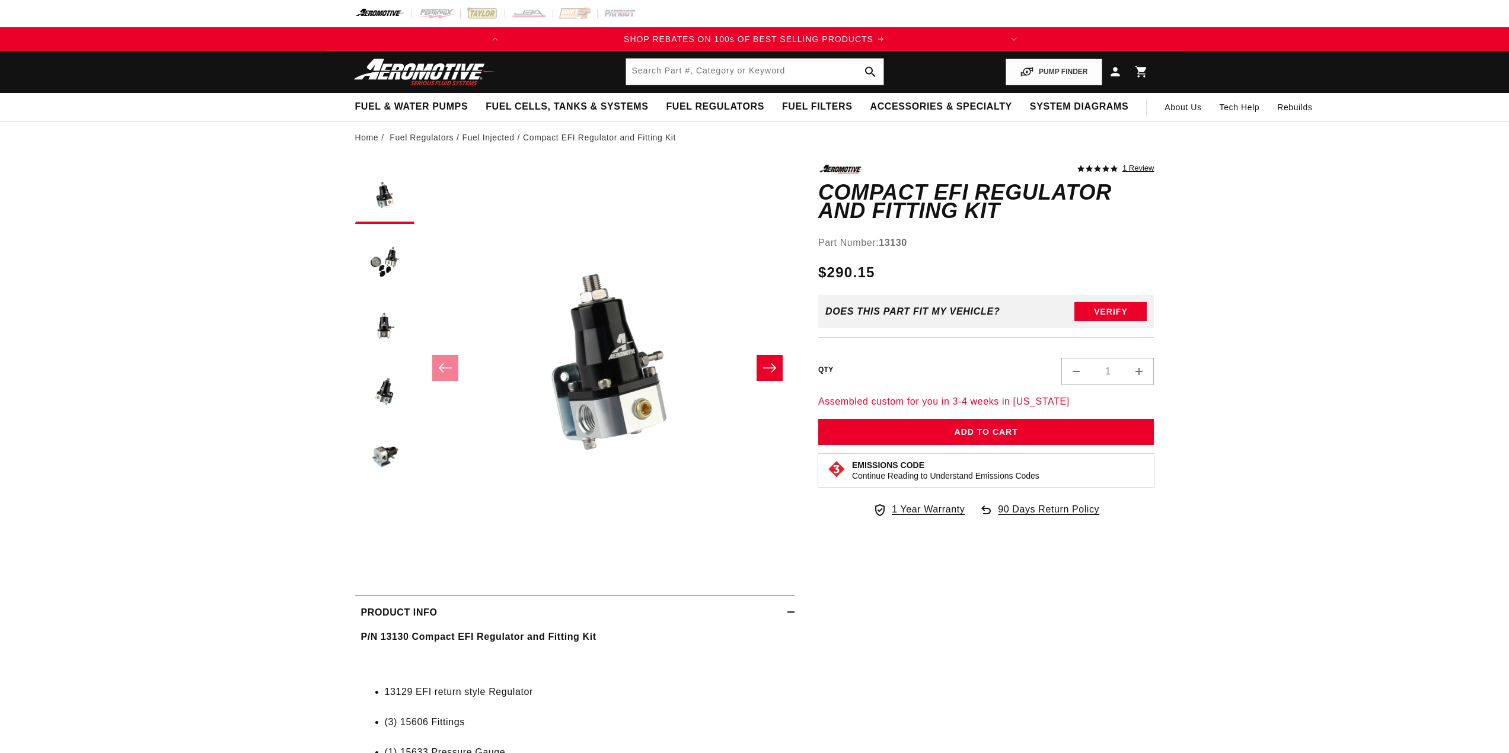 Image resolution: width=1509 pixels, height=753 pixels. Describe the element at coordinates (817, 107) in the screenshot. I see `span: Fuel Filters` at that location.